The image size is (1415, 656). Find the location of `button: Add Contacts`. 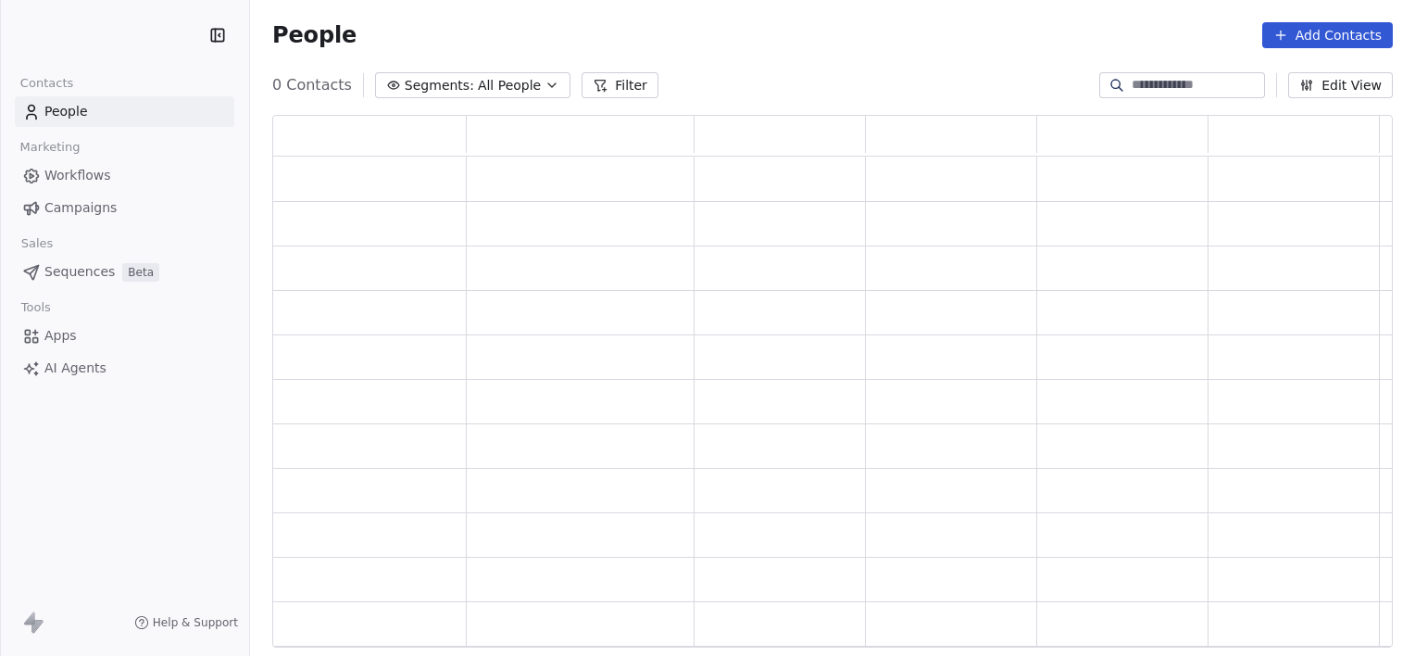

button: Add Contacts is located at coordinates (1327, 35).